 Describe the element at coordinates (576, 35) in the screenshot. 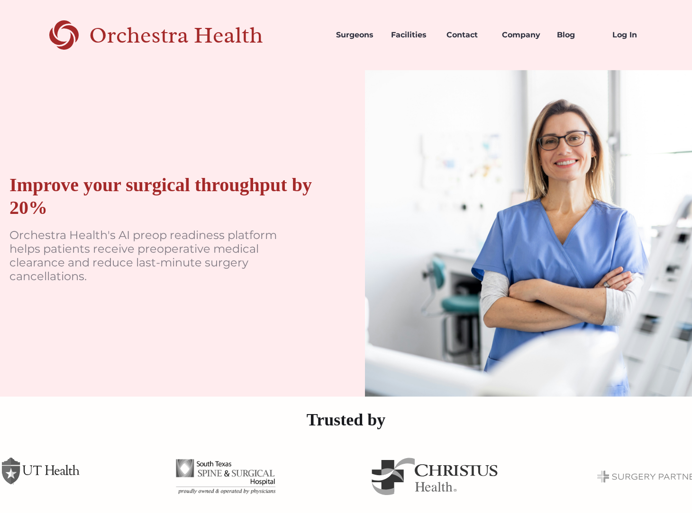

I see `a: Blog` at that location.